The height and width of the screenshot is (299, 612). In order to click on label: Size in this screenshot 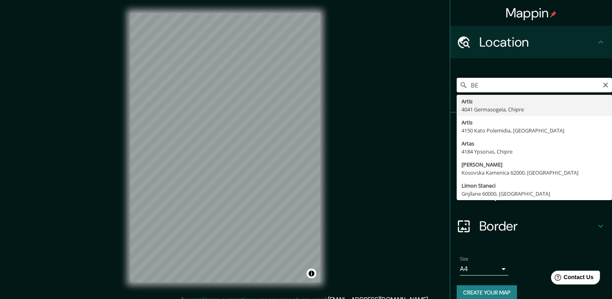, I will do `click(464, 259)`.